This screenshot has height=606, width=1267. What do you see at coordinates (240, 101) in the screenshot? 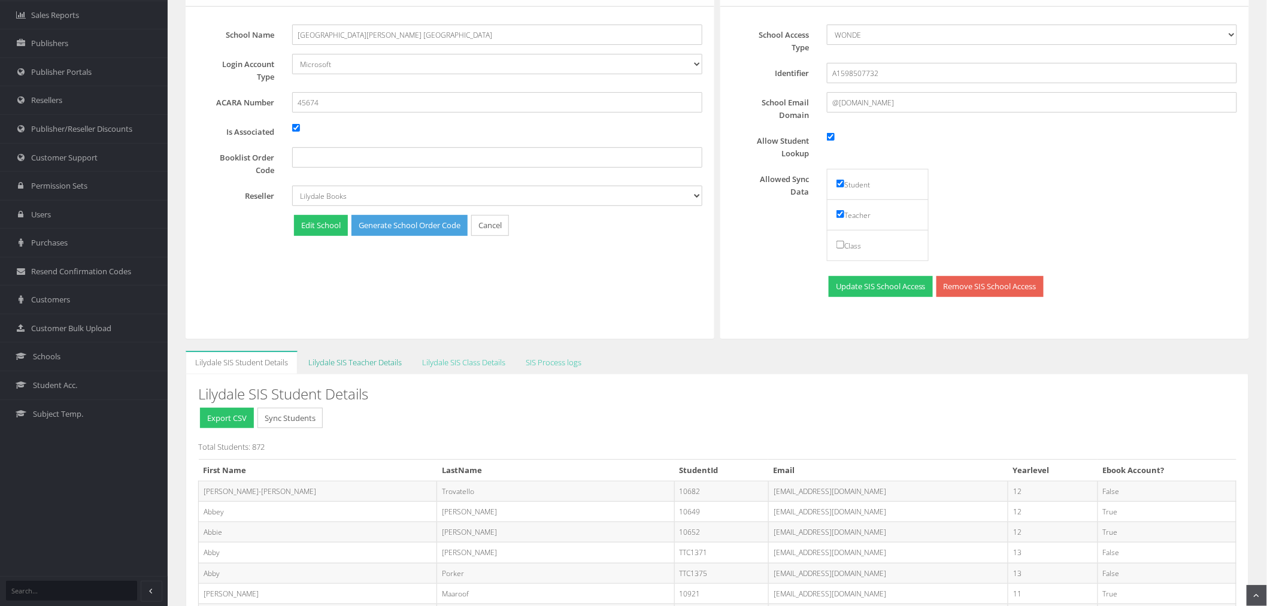
I see `label: ACARA Number` at bounding box center [240, 101].